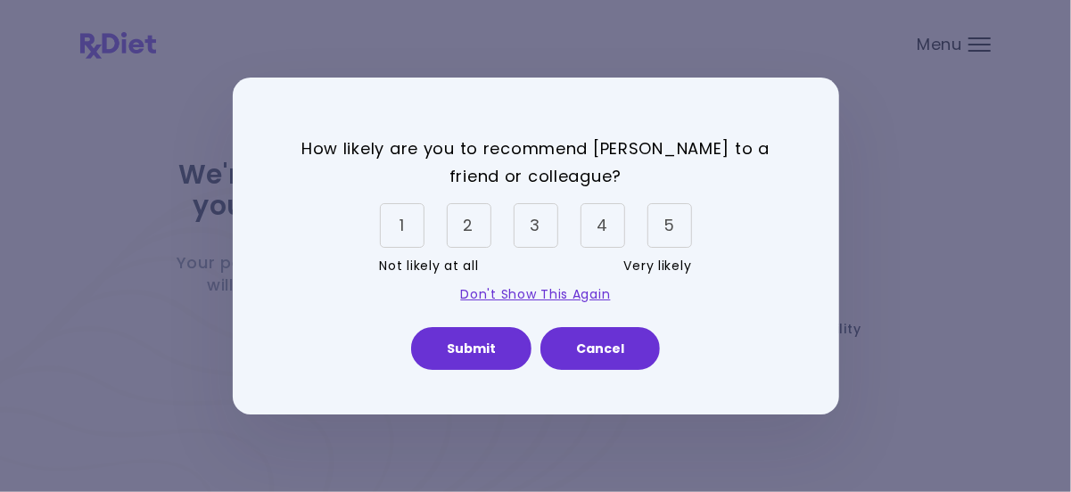  I want to click on div: 1, so click(402, 226).